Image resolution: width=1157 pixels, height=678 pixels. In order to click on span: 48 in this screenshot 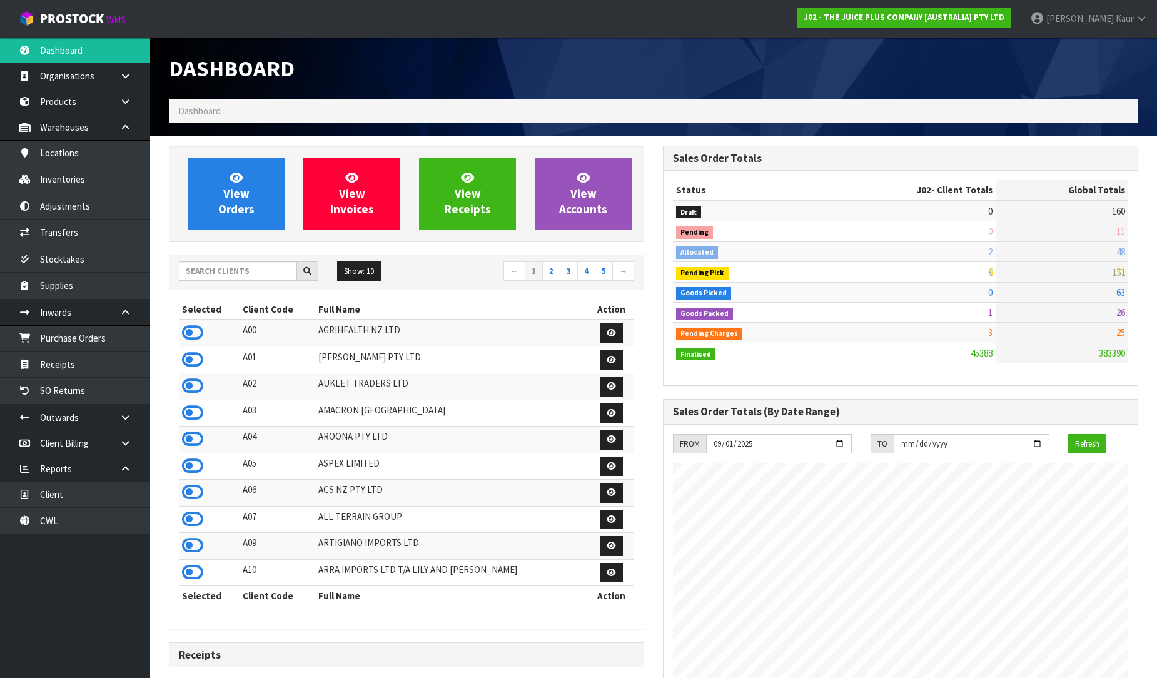, I will do `click(1121, 252)`.